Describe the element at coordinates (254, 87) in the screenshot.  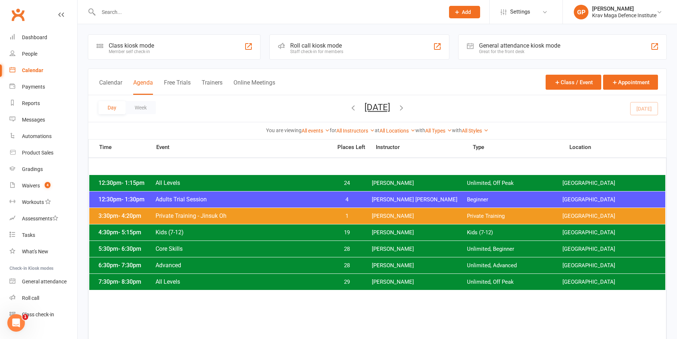
I see `button: Online Meetings` at that location.